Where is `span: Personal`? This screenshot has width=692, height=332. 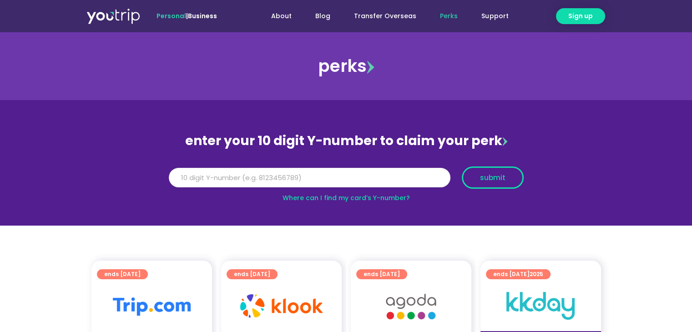 span: Personal is located at coordinates (171, 16).